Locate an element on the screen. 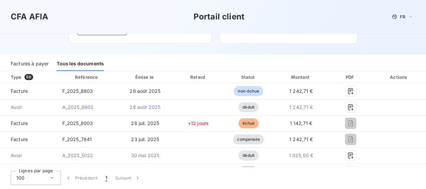 The image size is (426, 189). span: +12 jours is located at coordinates (198, 123).